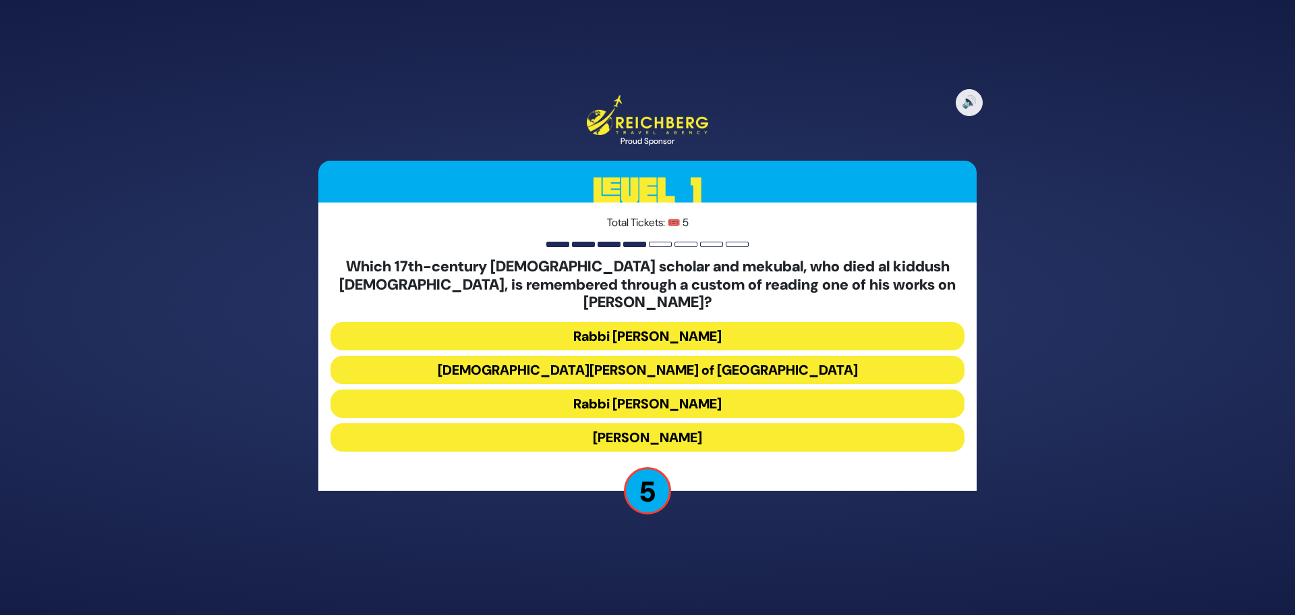 Image resolution: width=1295 pixels, height=615 pixels. Describe the element at coordinates (648, 141) in the screenshot. I see `div: Proud Sponsor` at that location.